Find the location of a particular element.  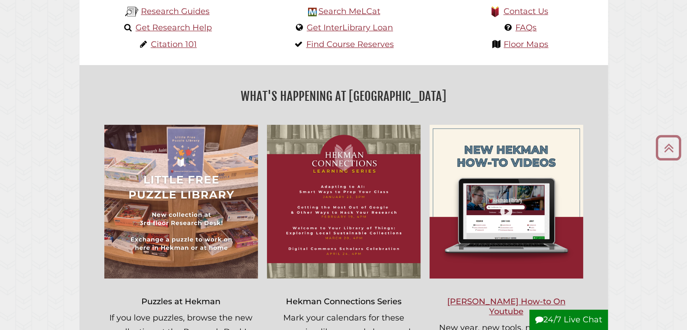

a: Get Research Help is located at coordinates (174, 28).